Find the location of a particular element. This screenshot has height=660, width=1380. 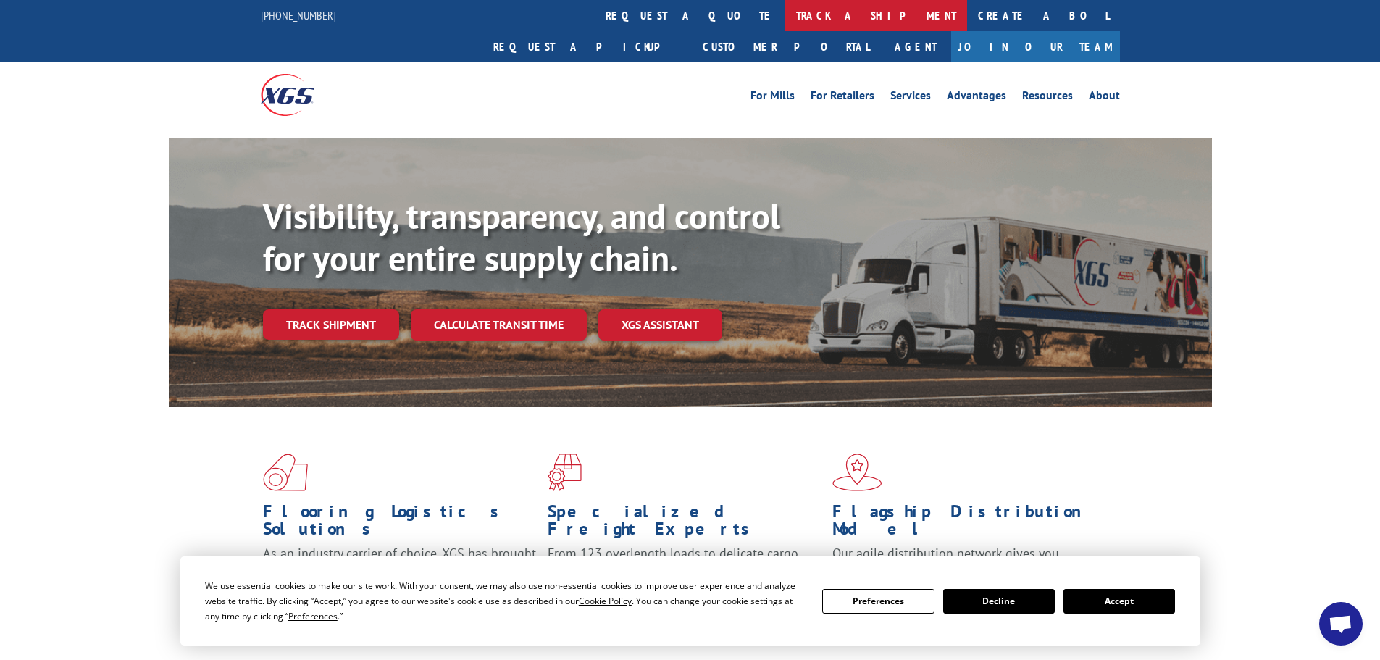

a: Agent is located at coordinates (916, 46).